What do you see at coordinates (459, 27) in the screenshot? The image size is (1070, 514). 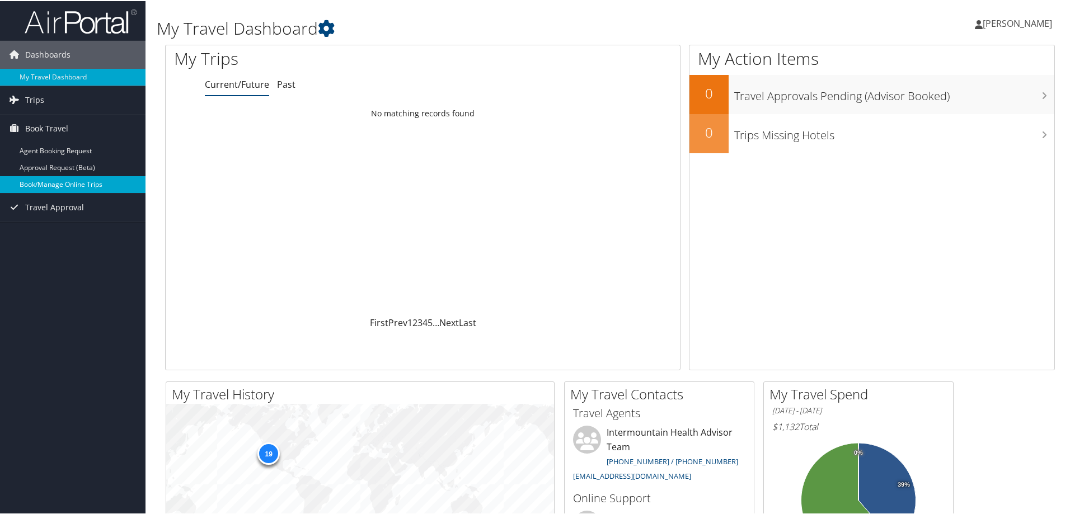 I see `h1: My Travel Dashboard` at bounding box center [459, 27].